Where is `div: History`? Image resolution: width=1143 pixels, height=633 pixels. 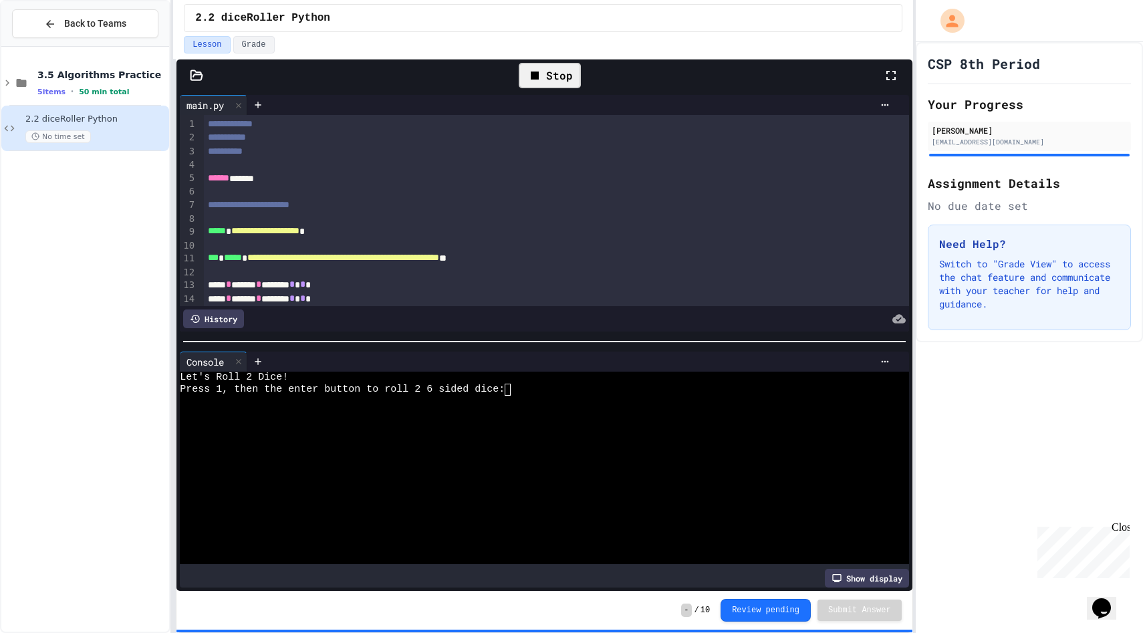
div: History is located at coordinates (213, 319).